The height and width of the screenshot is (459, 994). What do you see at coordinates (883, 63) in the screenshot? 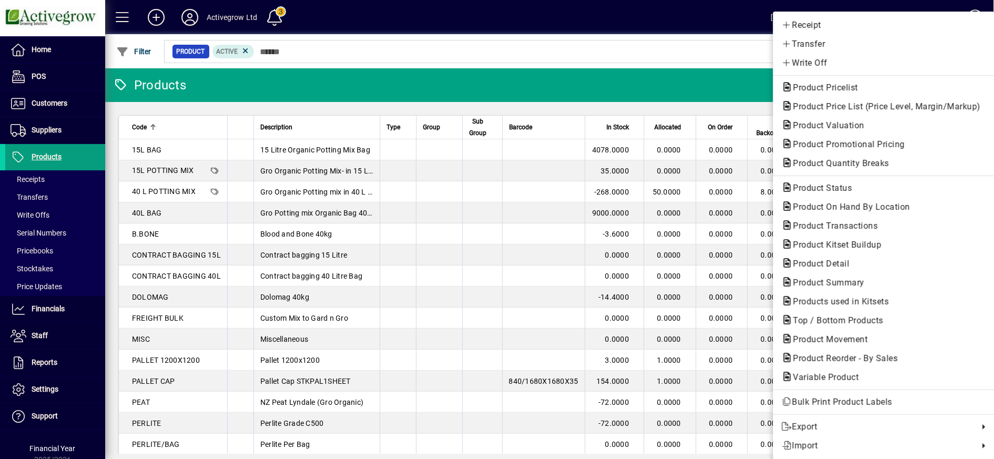
I see `span: Write Off` at bounding box center [883, 63].